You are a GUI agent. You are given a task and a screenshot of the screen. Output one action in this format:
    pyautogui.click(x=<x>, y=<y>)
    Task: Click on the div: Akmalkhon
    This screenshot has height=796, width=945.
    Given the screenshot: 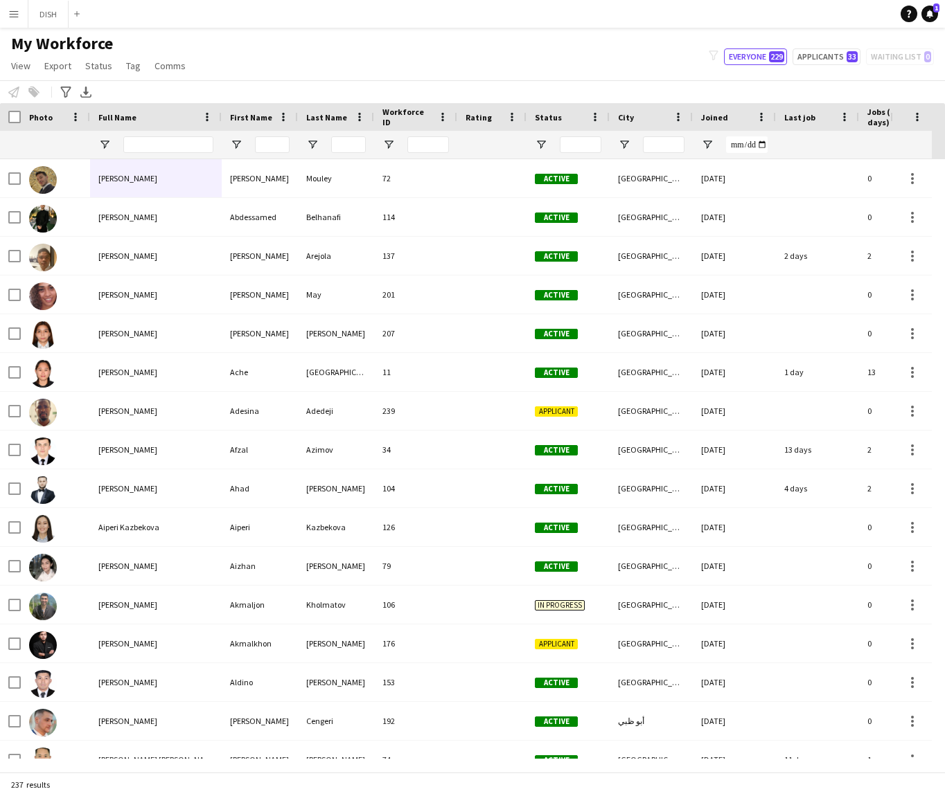 What is the action you would take?
    pyautogui.click(x=260, y=643)
    